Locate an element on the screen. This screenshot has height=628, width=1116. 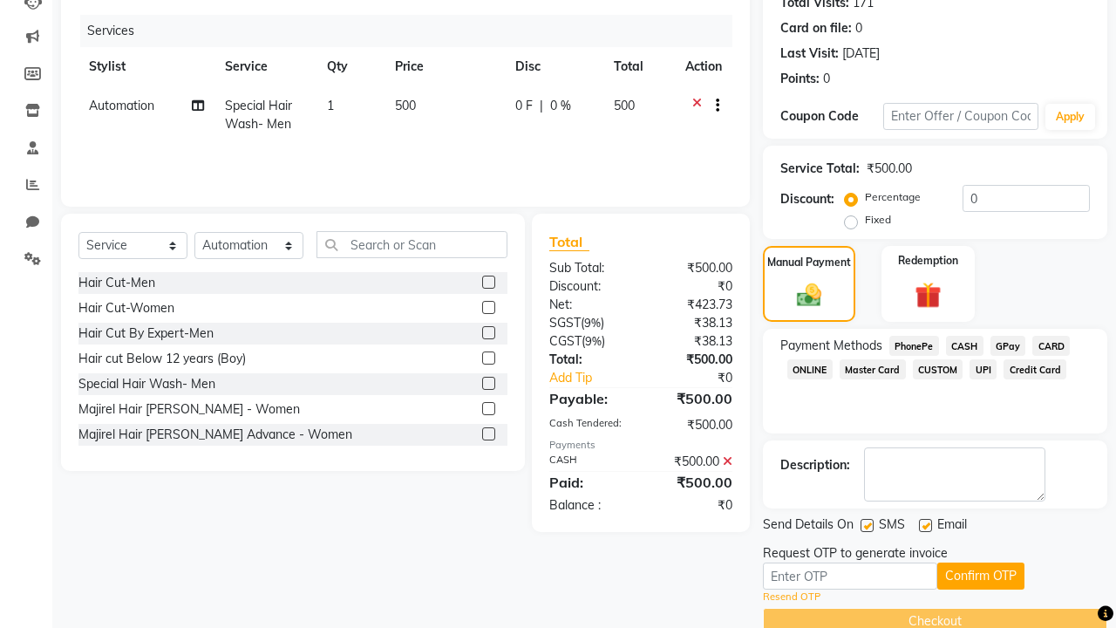
div: Service Total: is located at coordinates (820, 168).